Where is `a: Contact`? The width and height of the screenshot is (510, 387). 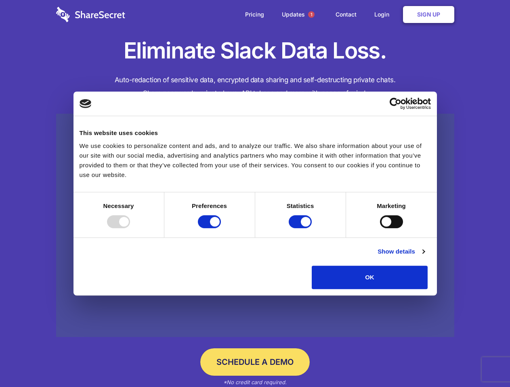
a: Contact is located at coordinates (346, 15).